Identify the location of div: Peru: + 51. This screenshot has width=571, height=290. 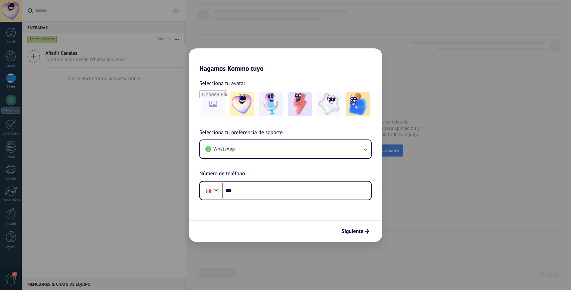
(208, 191).